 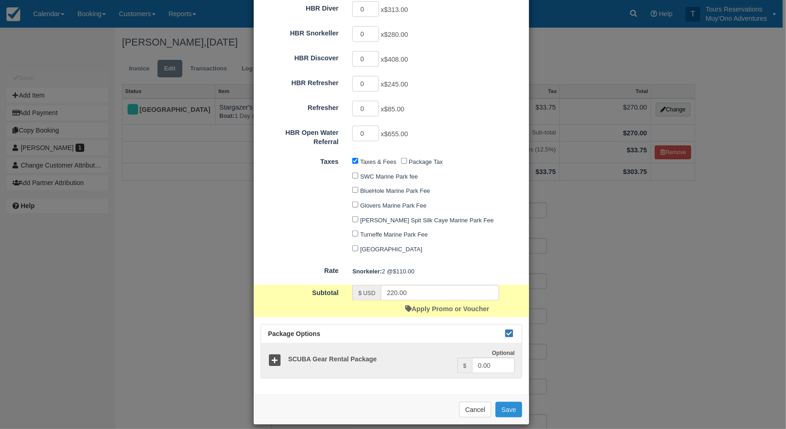 What do you see at coordinates (299, 269) in the screenshot?
I see `label: Rate` at bounding box center [299, 269].